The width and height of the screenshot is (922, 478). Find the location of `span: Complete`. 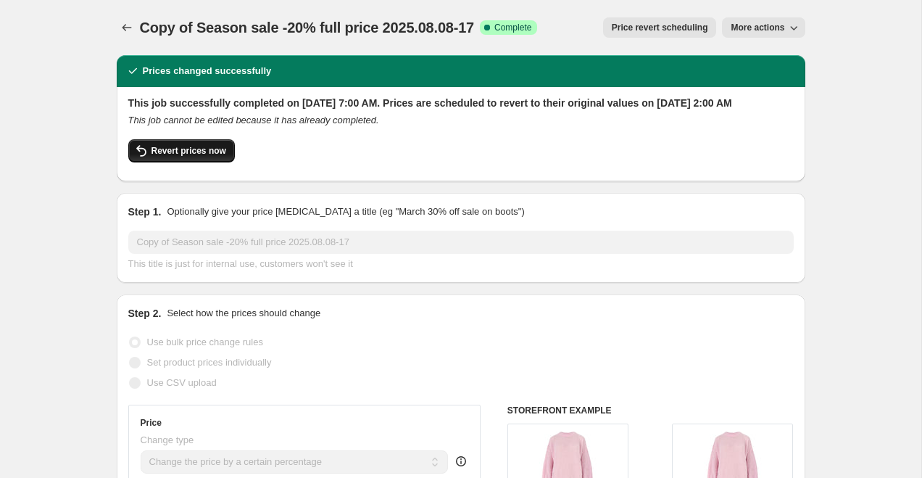

span: Complete is located at coordinates (513, 28).